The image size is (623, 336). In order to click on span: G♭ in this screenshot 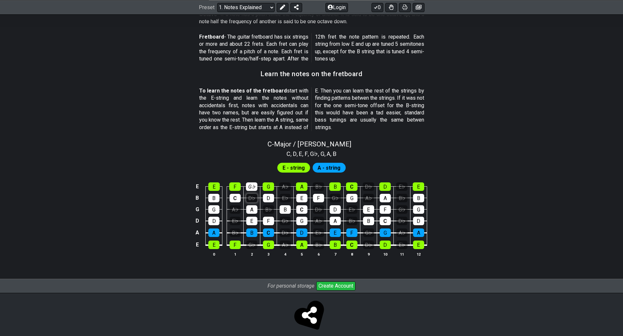, I will do `click(314, 154)`.